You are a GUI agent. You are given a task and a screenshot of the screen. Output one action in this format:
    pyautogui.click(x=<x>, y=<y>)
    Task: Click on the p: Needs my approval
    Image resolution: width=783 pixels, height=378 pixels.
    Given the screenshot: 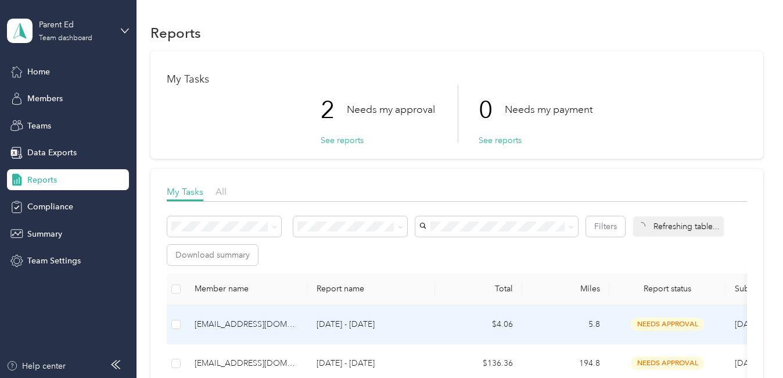 What is the action you would take?
    pyautogui.click(x=391, y=109)
    